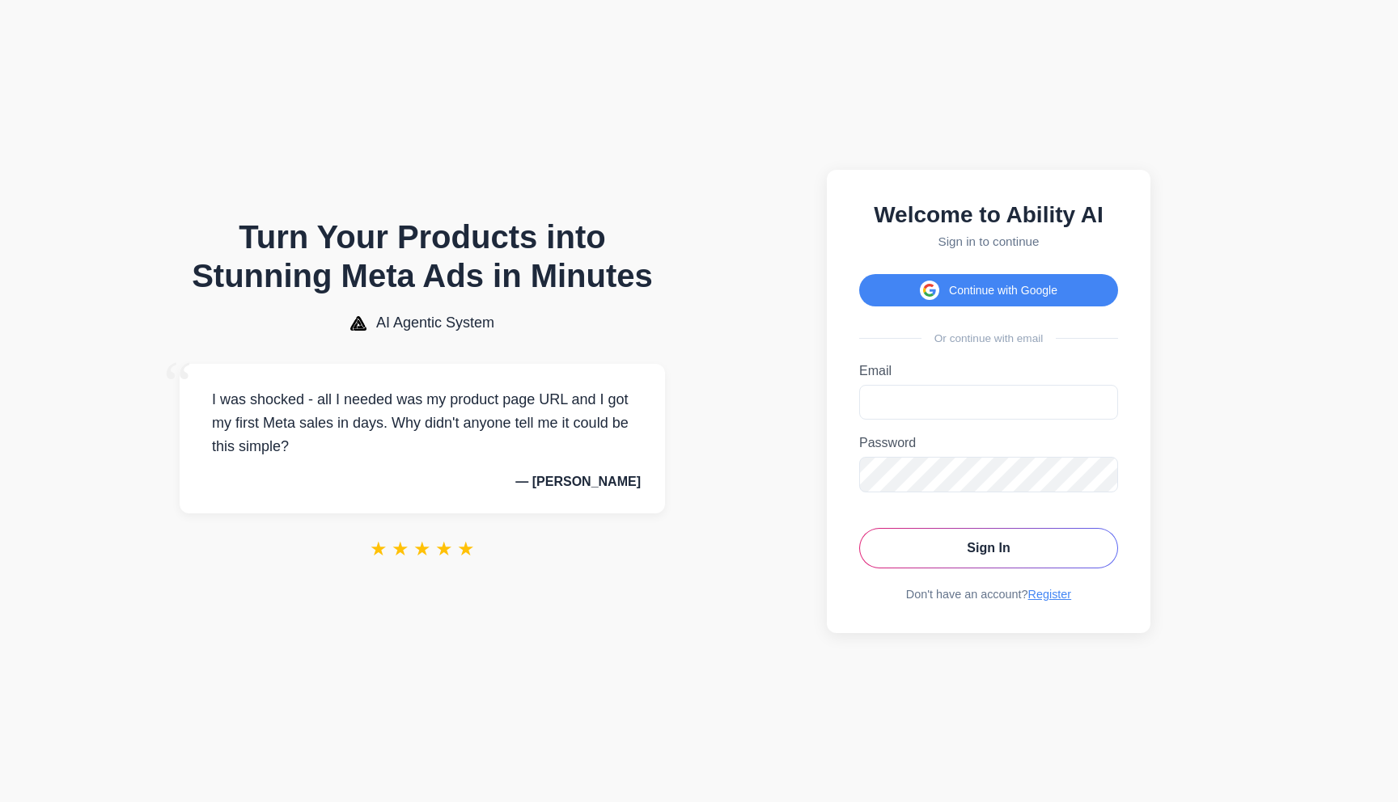 Image resolution: width=1398 pixels, height=802 pixels. I want to click on span: AI Agentic System, so click(435, 323).